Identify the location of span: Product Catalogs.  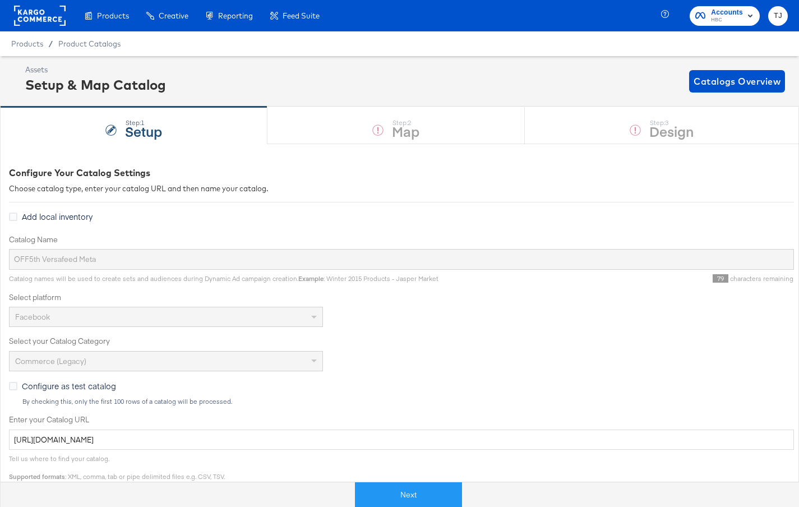
(89, 44).